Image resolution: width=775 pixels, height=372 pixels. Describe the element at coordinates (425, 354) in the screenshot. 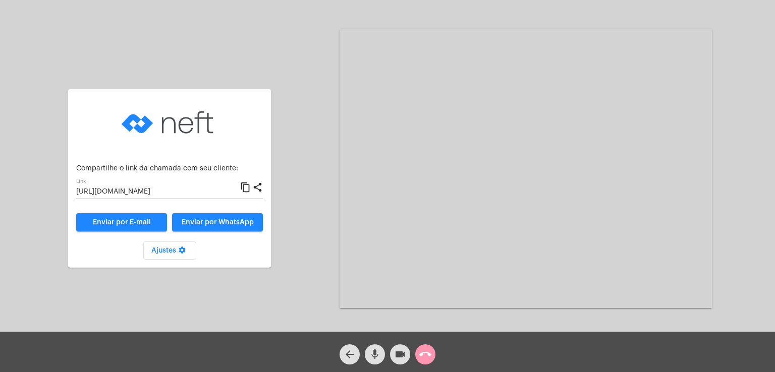

I see `mat-icon: call_end` at that location.